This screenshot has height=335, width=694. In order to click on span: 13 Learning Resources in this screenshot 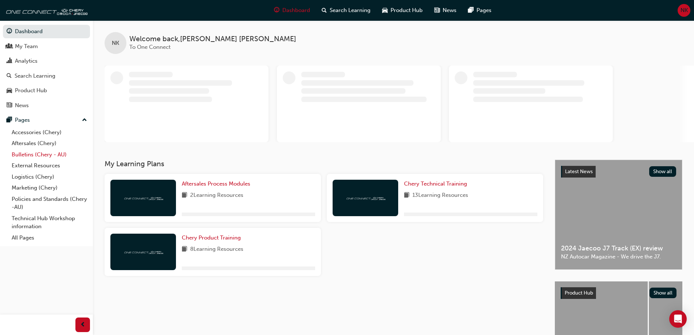, I will do `click(440, 195)`.